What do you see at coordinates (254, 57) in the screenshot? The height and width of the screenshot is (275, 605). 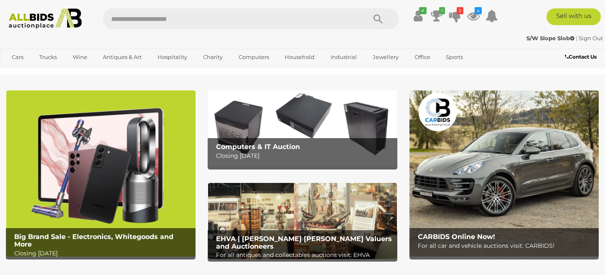 I see `a: Computers` at bounding box center [254, 57].